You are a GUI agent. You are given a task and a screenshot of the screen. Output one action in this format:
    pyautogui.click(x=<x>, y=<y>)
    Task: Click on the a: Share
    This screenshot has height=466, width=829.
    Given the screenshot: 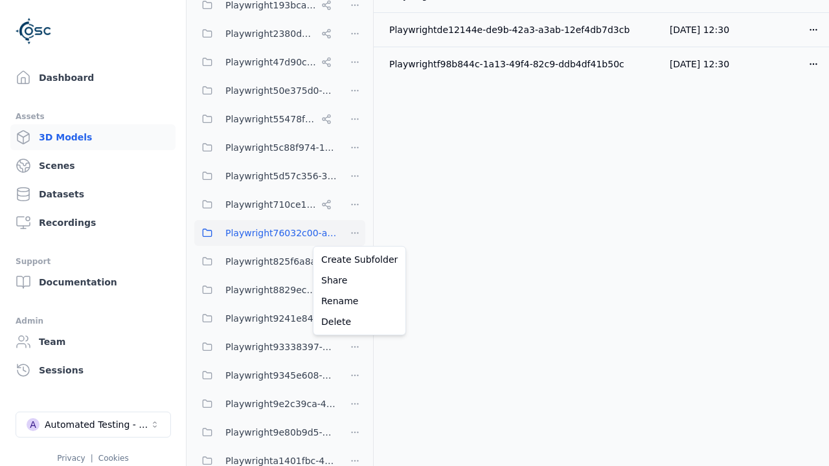 What is the action you would take?
    pyautogui.click(x=360, y=280)
    